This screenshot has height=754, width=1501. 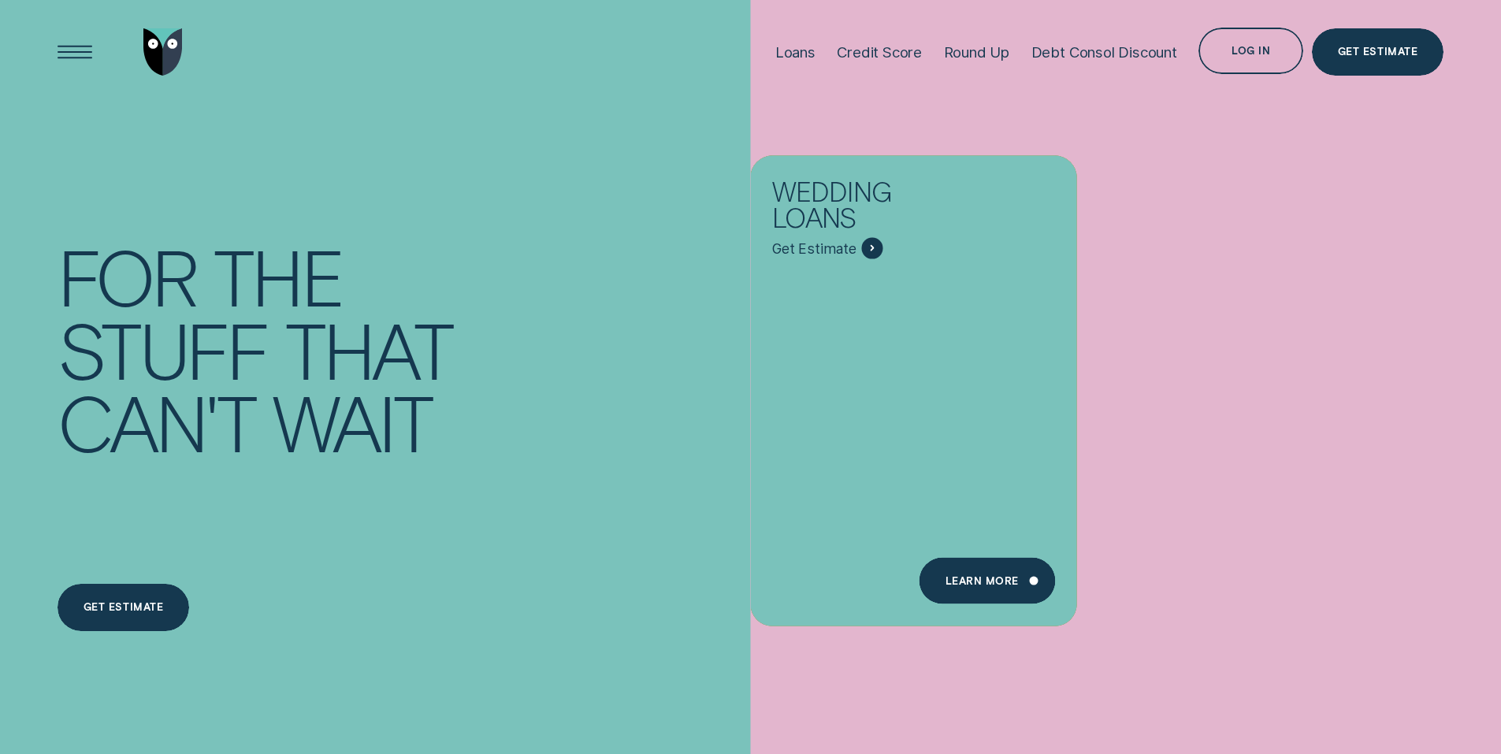 What do you see at coordinates (1104, 52) in the screenshot?
I see `div: Debt Consol Discount` at bounding box center [1104, 52].